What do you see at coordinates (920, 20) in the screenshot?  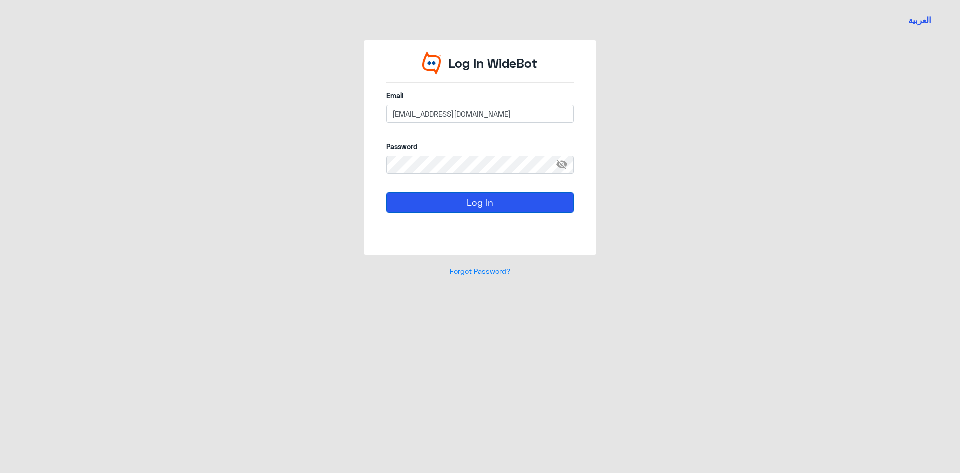 I see `a: Switch language` at bounding box center [920, 20].